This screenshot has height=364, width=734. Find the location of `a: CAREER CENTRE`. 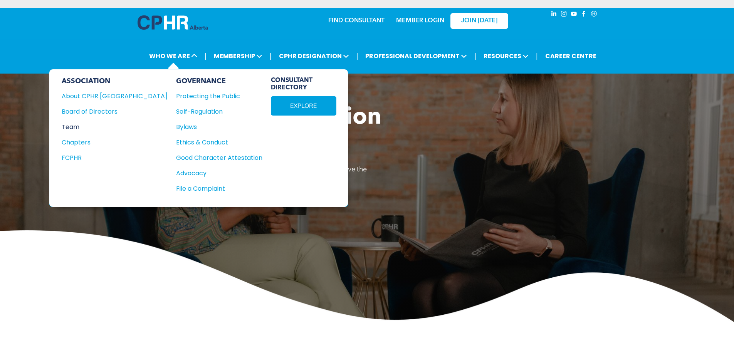

a: CAREER CENTRE is located at coordinates (571, 56).